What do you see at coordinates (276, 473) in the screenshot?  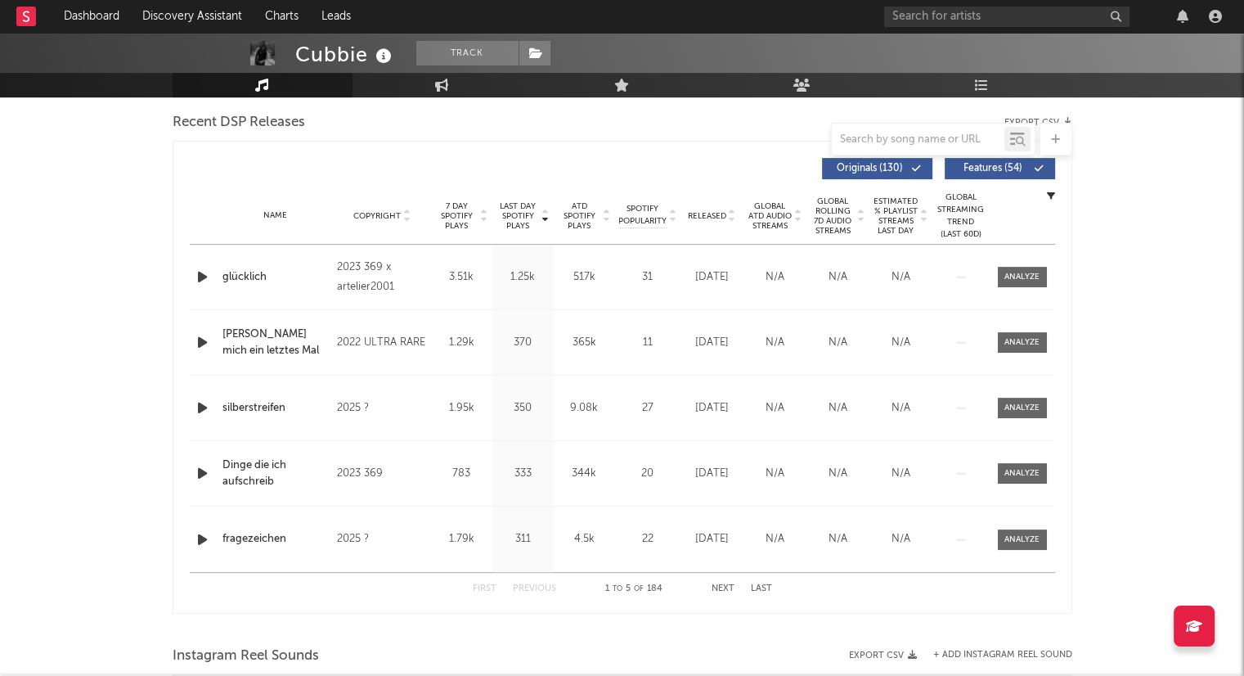 I see `div: Dinge die ich aufschreib` at bounding box center [276, 473].